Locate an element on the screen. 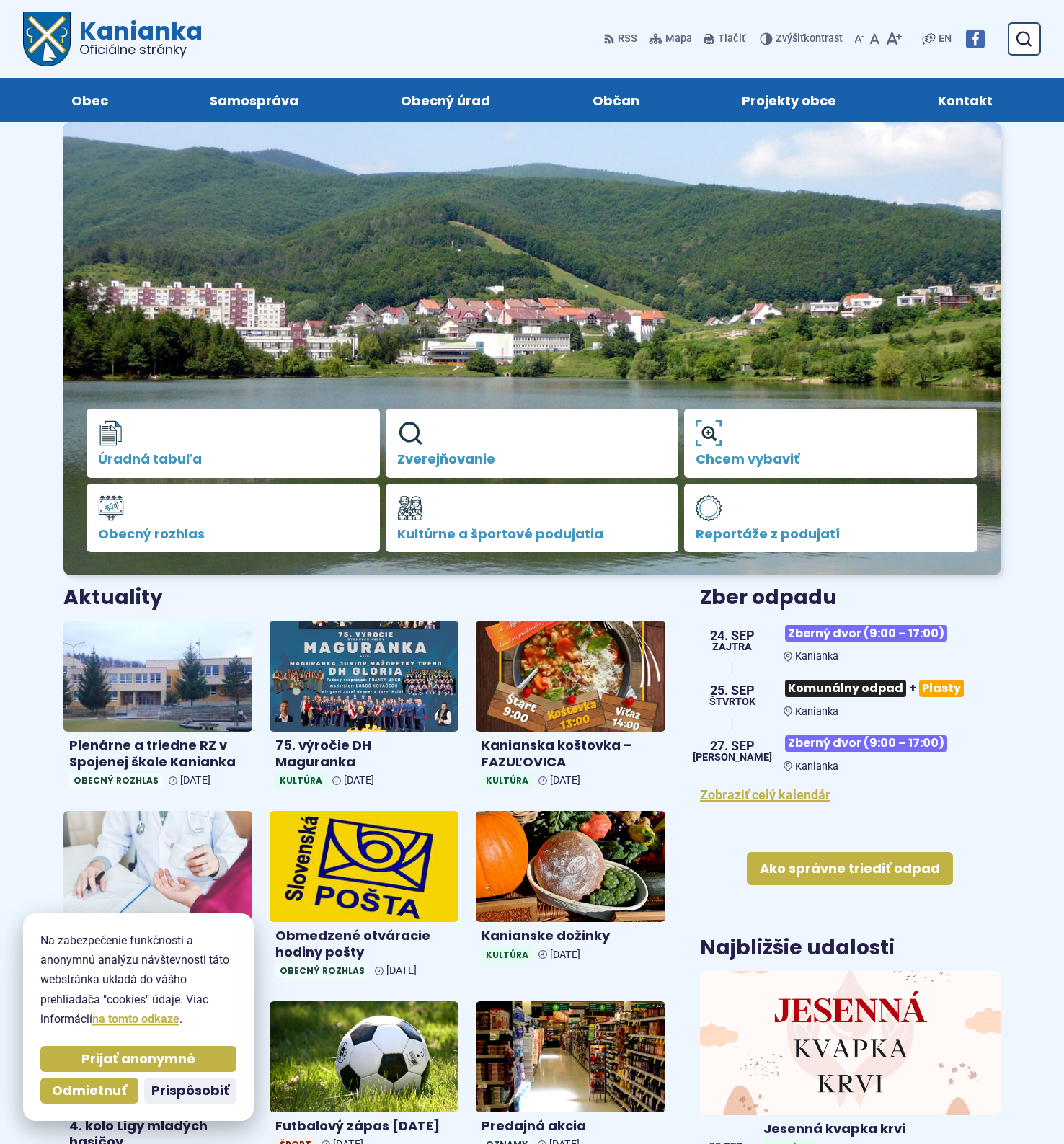  span: Zvýšiť is located at coordinates (789, 38).